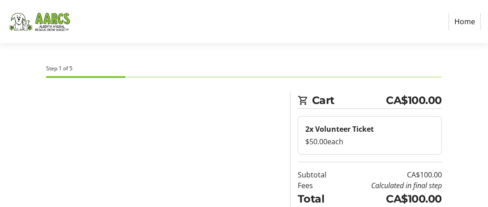 The image size is (488, 207). Describe the element at coordinates (39, 21) in the screenshot. I see `img: Alberta Animal Rescue Crew Society's Logo` at that location.